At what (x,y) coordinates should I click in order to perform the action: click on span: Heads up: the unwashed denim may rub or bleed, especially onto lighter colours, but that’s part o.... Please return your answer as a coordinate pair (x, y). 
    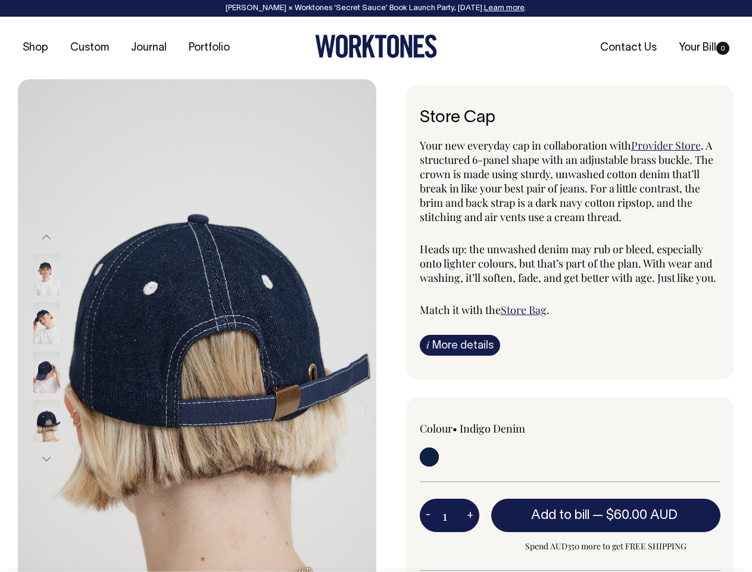
    Looking at the image, I should click on (568, 263).